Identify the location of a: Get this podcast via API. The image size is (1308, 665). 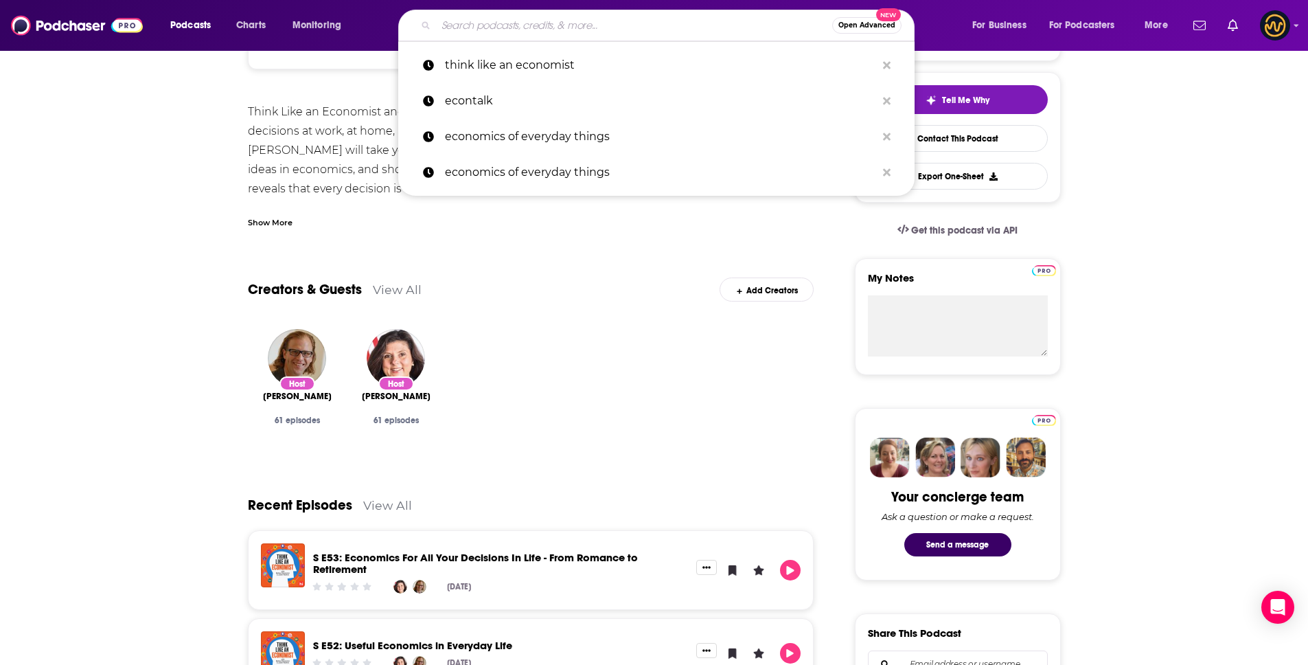
(958, 230).